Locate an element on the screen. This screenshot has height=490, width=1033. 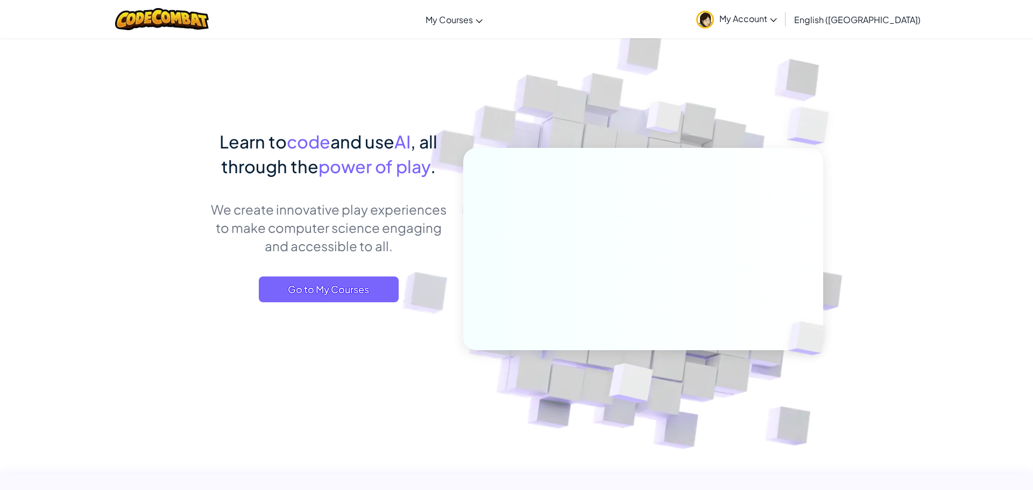
img: avatar is located at coordinates (705, 19).